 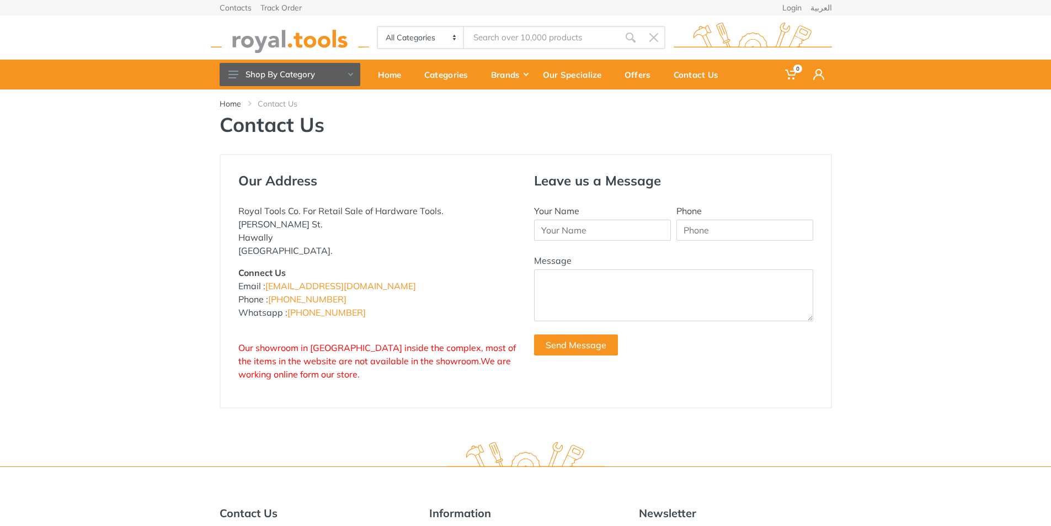 I want to click on a: Login, so click(x=791, y=8).